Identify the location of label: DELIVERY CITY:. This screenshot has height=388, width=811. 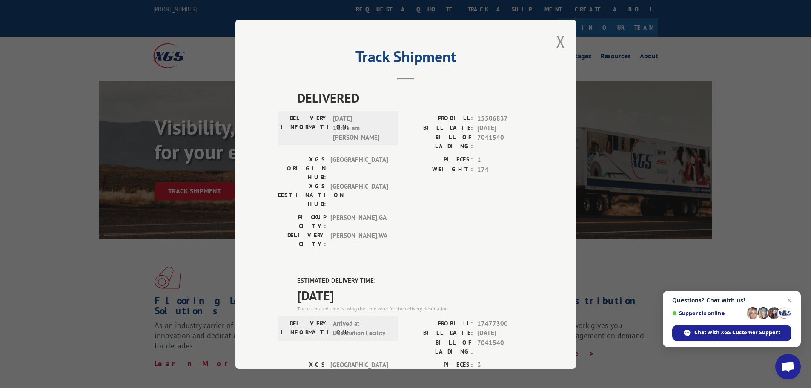
(302, 240).